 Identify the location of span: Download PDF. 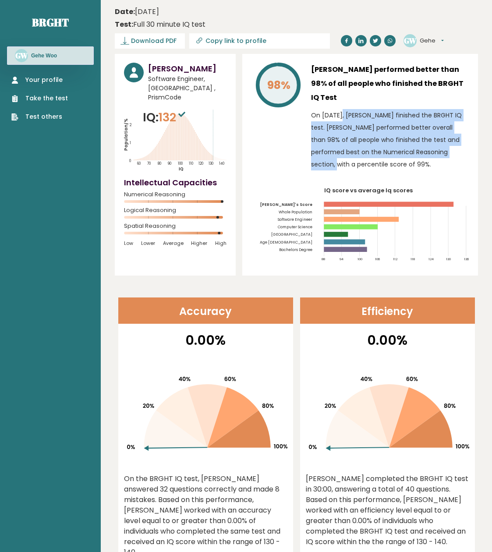
(154, 41).